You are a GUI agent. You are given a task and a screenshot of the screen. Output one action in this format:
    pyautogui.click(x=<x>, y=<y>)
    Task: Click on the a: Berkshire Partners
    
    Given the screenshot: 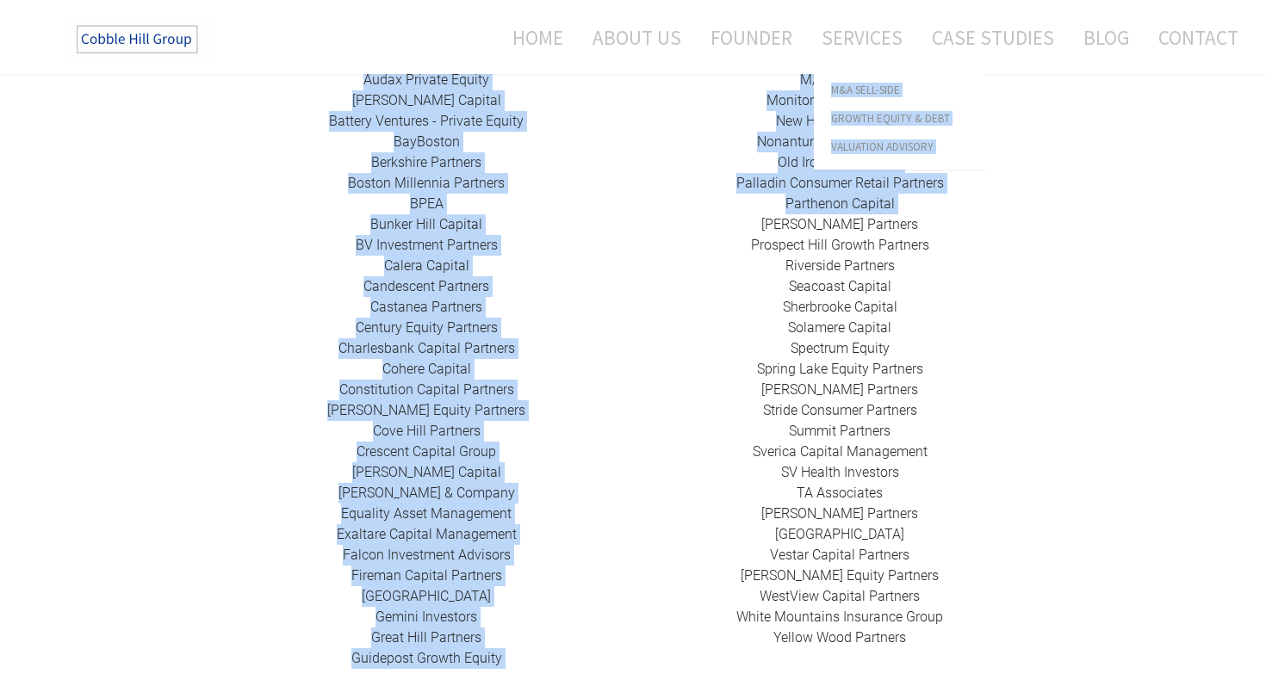 What is the action you would take?
    pyautogui.click(x=426, y=162)
    